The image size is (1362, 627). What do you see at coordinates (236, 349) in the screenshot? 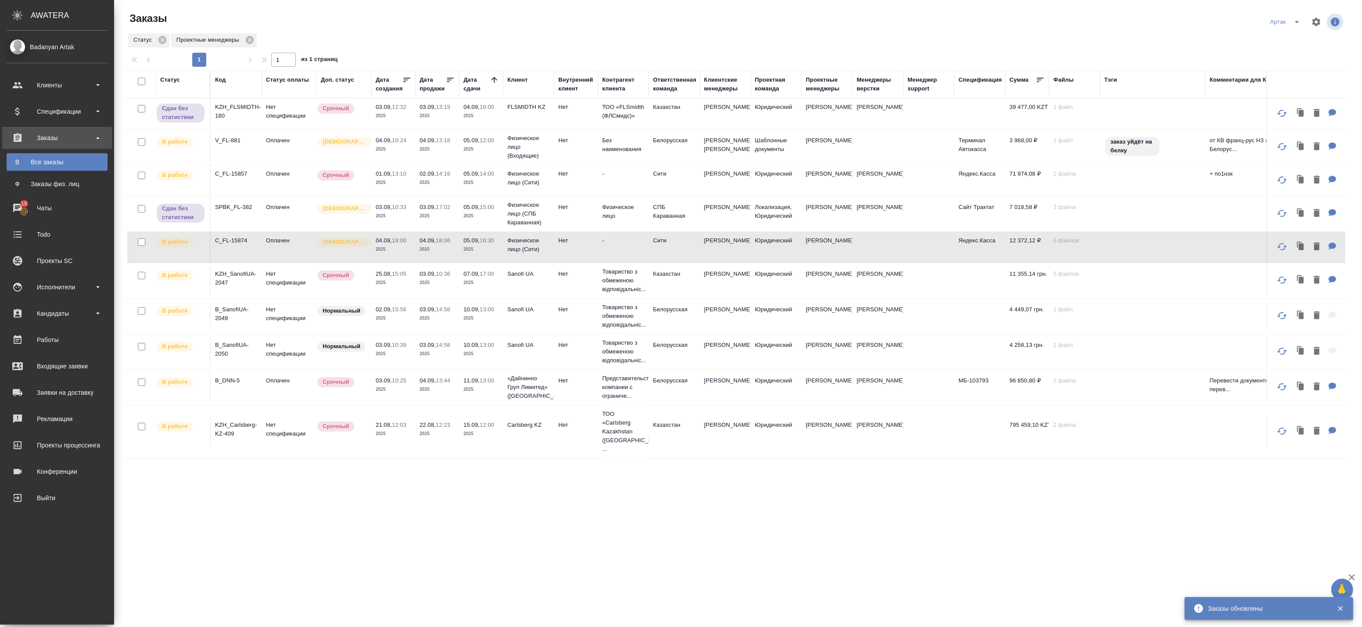
I see `p: B_SanofiUA-2050` at bounding box center [236, 349].